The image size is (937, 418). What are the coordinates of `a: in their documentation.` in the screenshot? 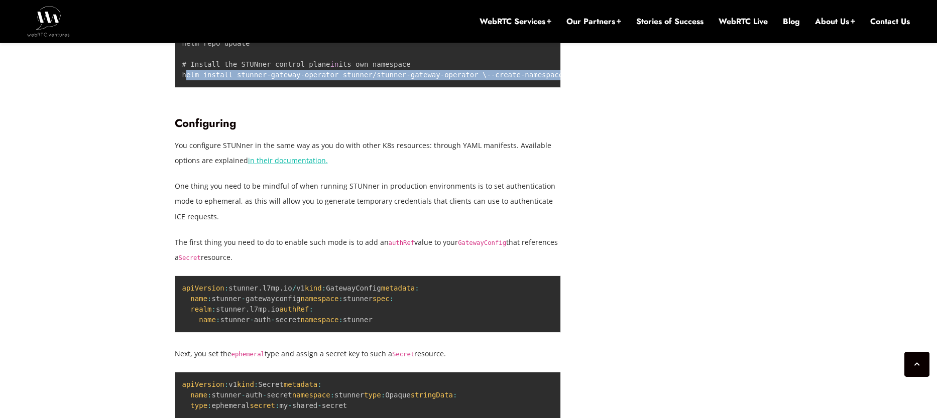 It's located at (288, 160).